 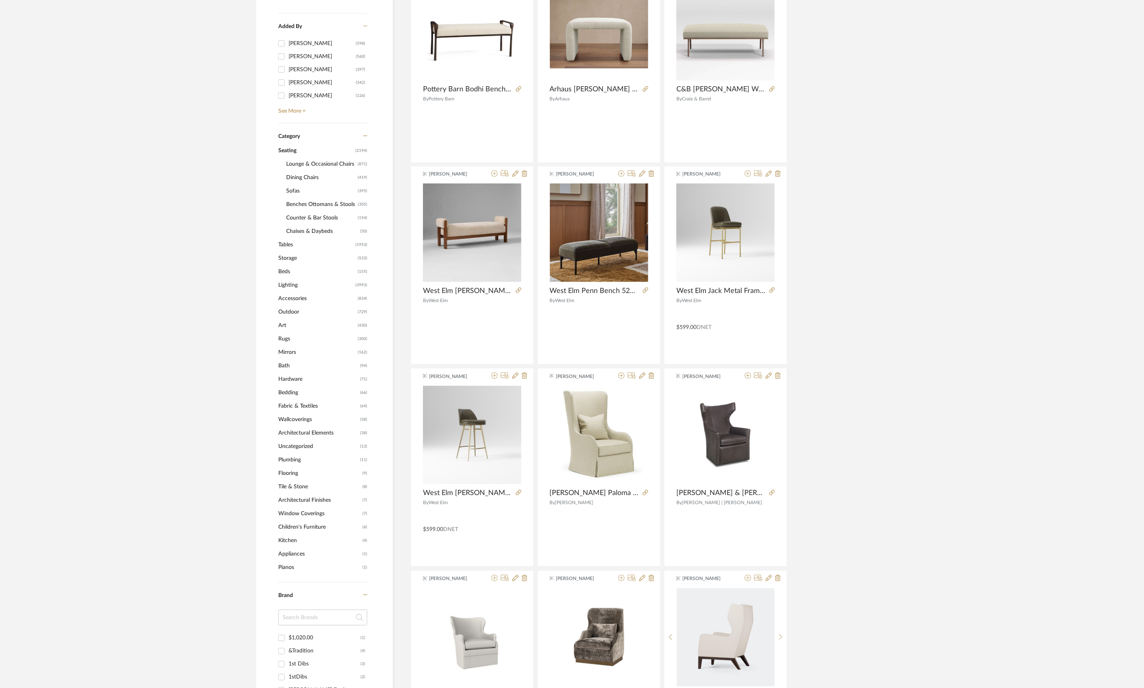 What do you see at coordinates (316, 285) in the screenshot?
I see `span: Lighting` at bounding box center [316, 285].